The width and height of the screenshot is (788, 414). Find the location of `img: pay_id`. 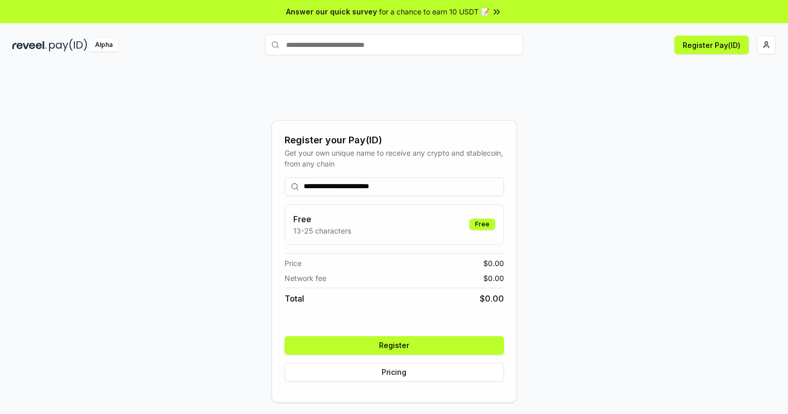

img: pay_id is located at coordinates (68, 45).